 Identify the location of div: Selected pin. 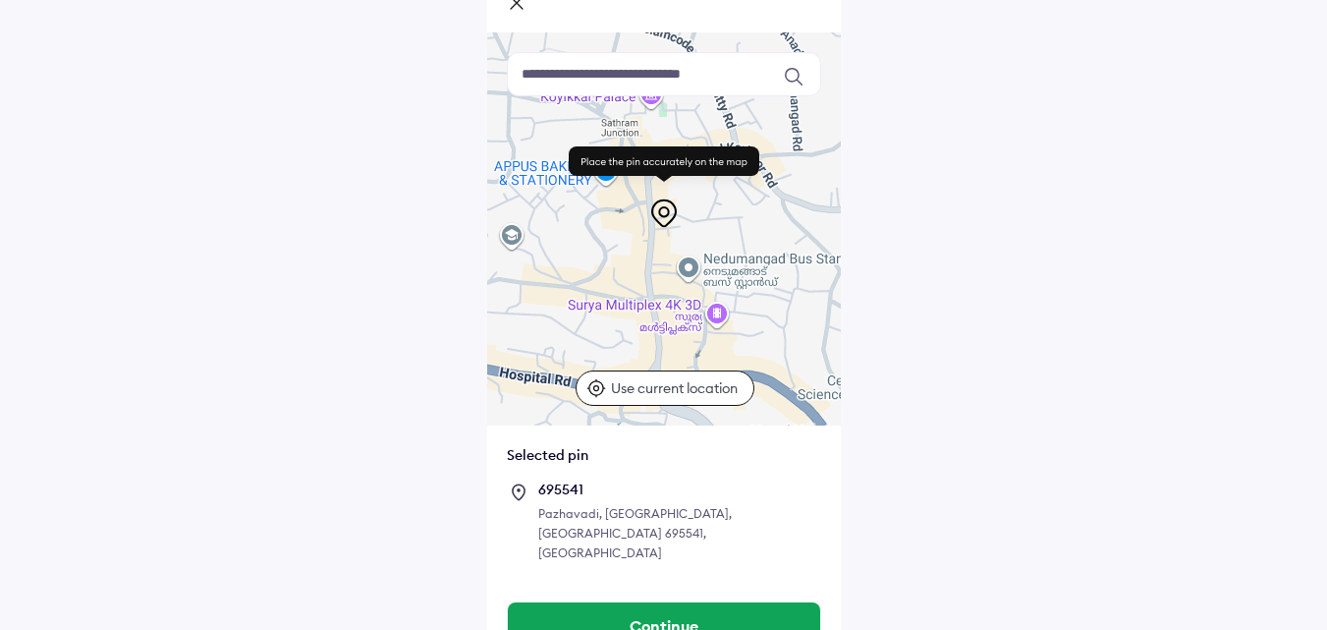
(664, 455).